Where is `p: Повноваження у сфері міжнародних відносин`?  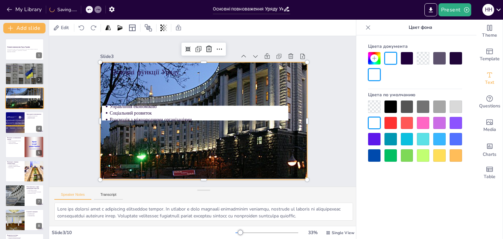 p: Повноваження у сфері міжнародних відносин is located at coordinates (34, 188).